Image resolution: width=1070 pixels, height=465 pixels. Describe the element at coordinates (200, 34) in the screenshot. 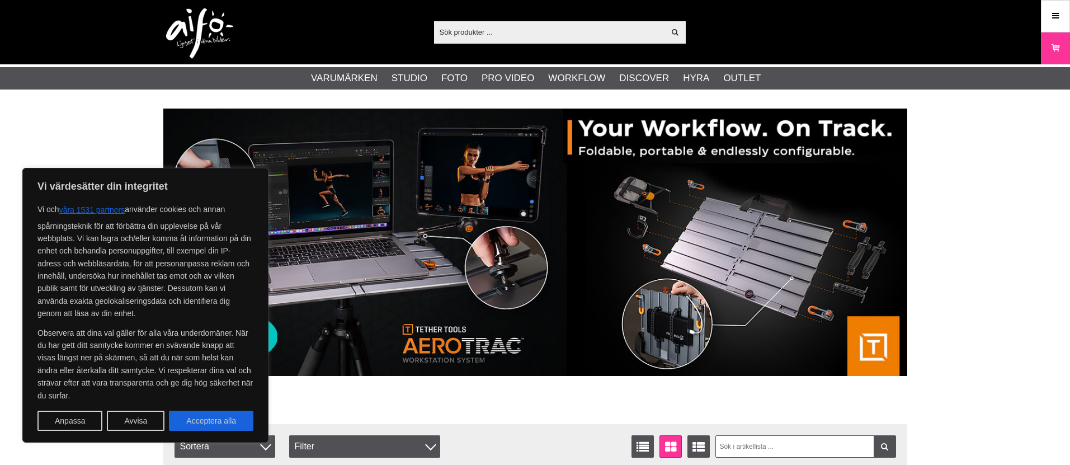

I see `img: logo.png` at that location.